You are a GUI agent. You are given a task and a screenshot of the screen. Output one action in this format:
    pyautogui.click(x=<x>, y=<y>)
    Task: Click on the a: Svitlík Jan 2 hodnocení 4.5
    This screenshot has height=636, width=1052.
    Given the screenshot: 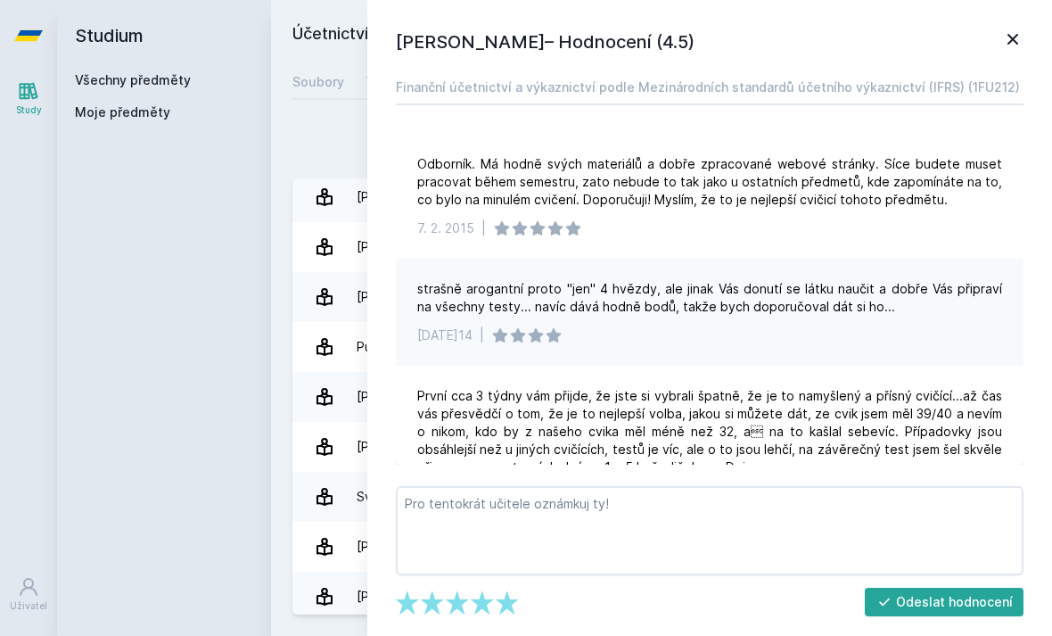 What is the action you would take?
    pyautogui.click(x=662, y=497)
    